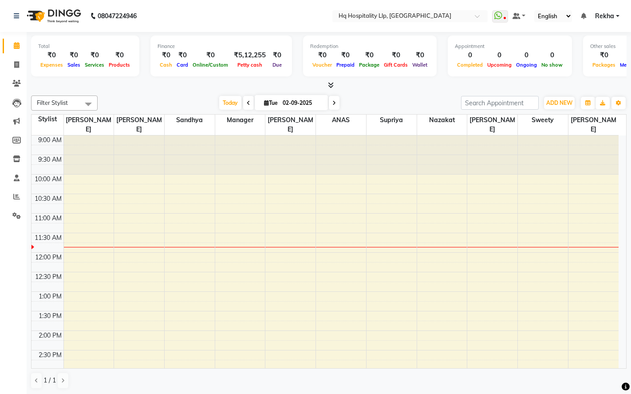 The width and height of the screenshot is (631, 394). I want to click on span: ANAS, so click(341, 120).